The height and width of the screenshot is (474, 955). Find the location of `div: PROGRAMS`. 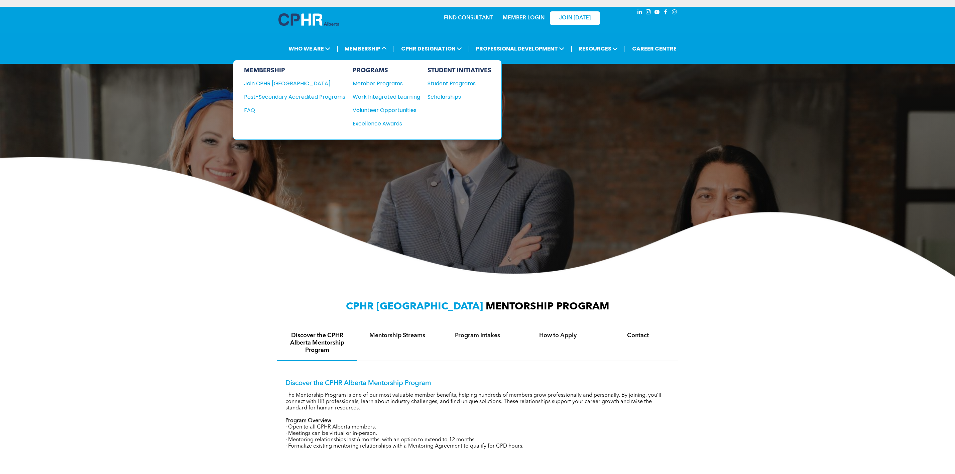

div: PROGRAMS is located at coordinates (387, 71).